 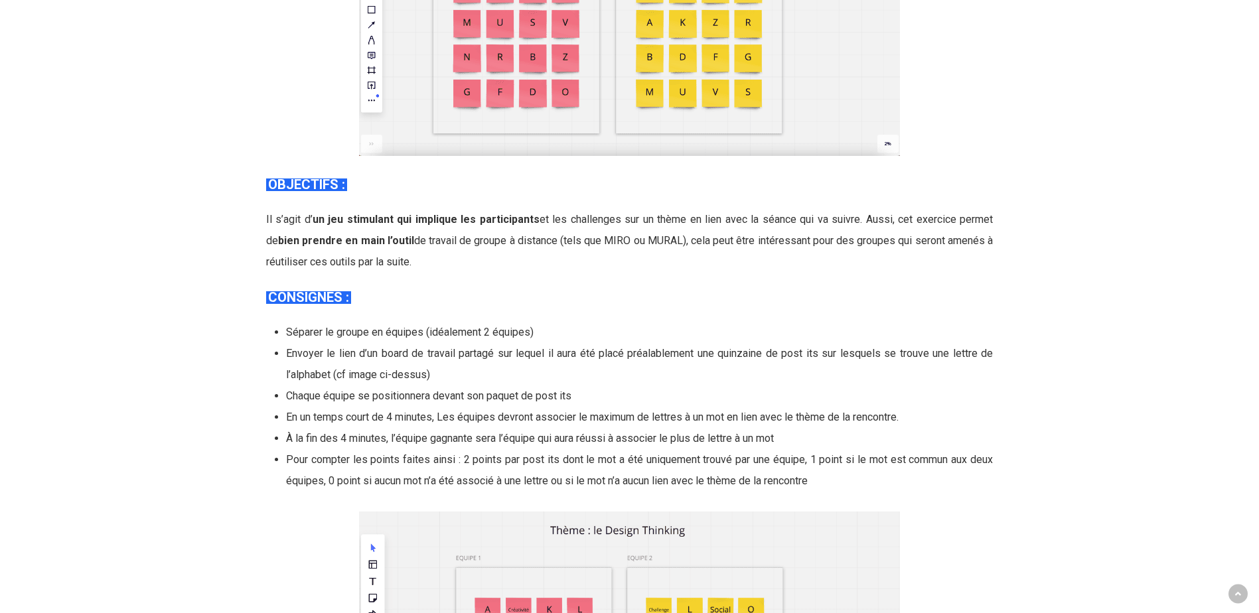 What do you see at coordinates (629, 240) in the screenshot?
I see `span: Il s’agit d’ et les challenges sur un thème en lien avec la séance qui va suivre. Aussi, cet exer...` at bounding box center [629, 240].